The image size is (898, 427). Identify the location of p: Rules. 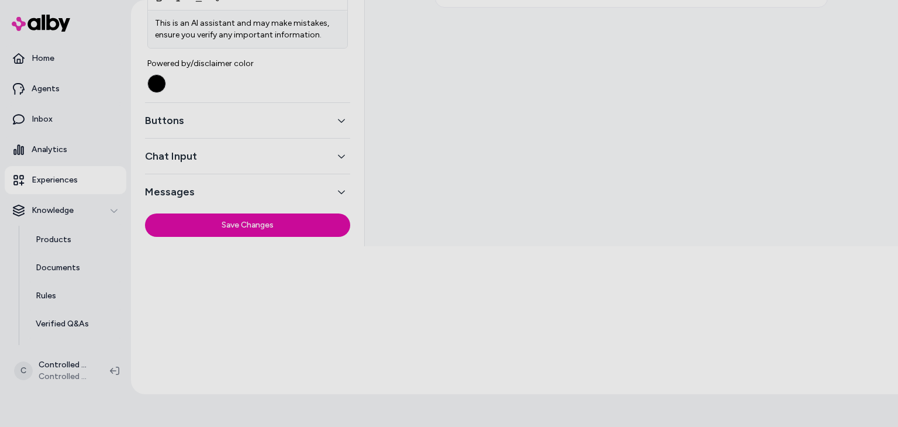
(46, 296).